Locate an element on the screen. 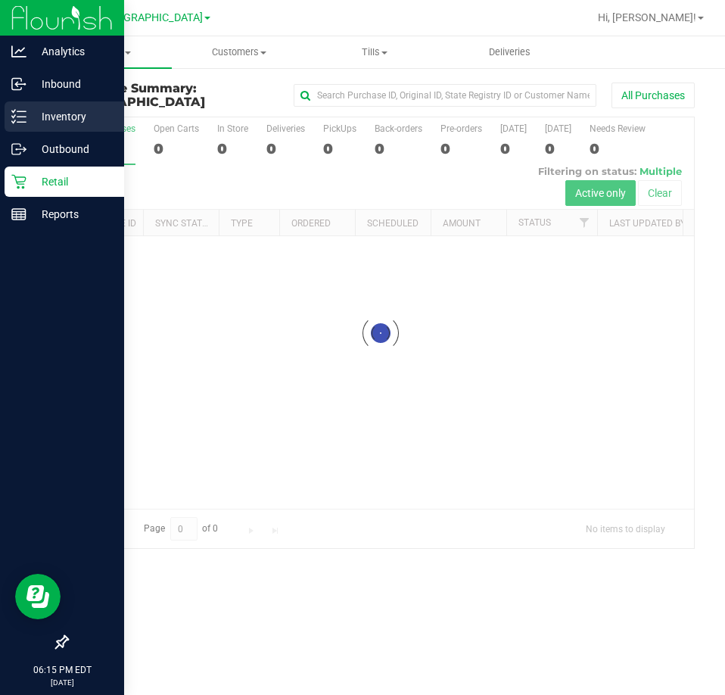 This screenshot has height=695, width=725. a: Customers is located at coordinates (239, 52).